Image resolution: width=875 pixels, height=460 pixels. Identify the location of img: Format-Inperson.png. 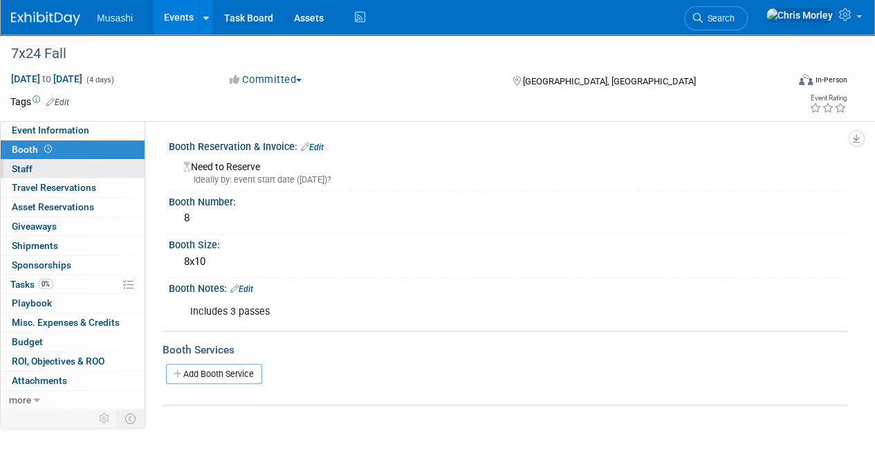
(806, 80).